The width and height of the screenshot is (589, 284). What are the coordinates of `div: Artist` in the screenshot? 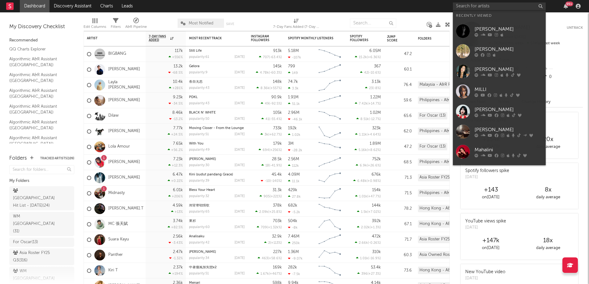 It's located at (110, 38).